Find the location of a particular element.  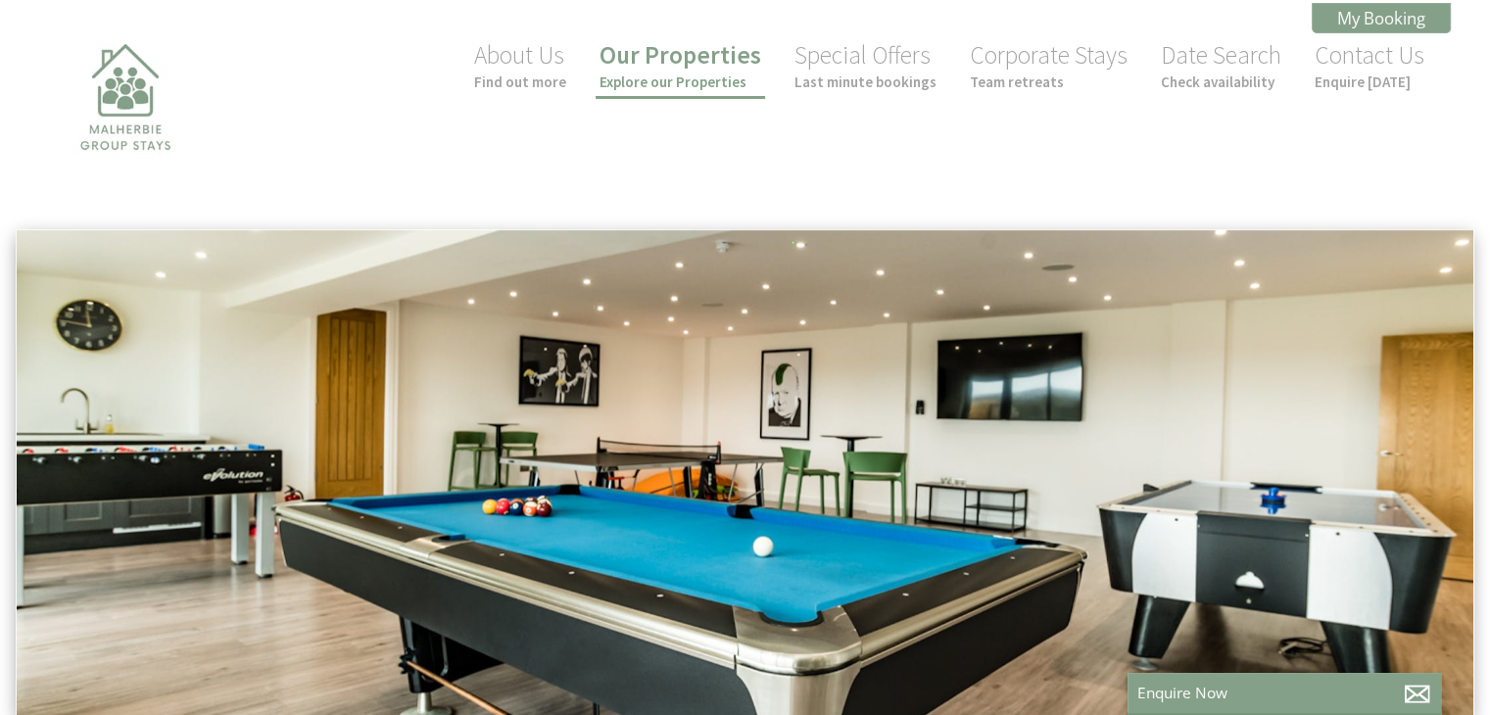

small: Explore our Properties is located at coordinates (680, 81).